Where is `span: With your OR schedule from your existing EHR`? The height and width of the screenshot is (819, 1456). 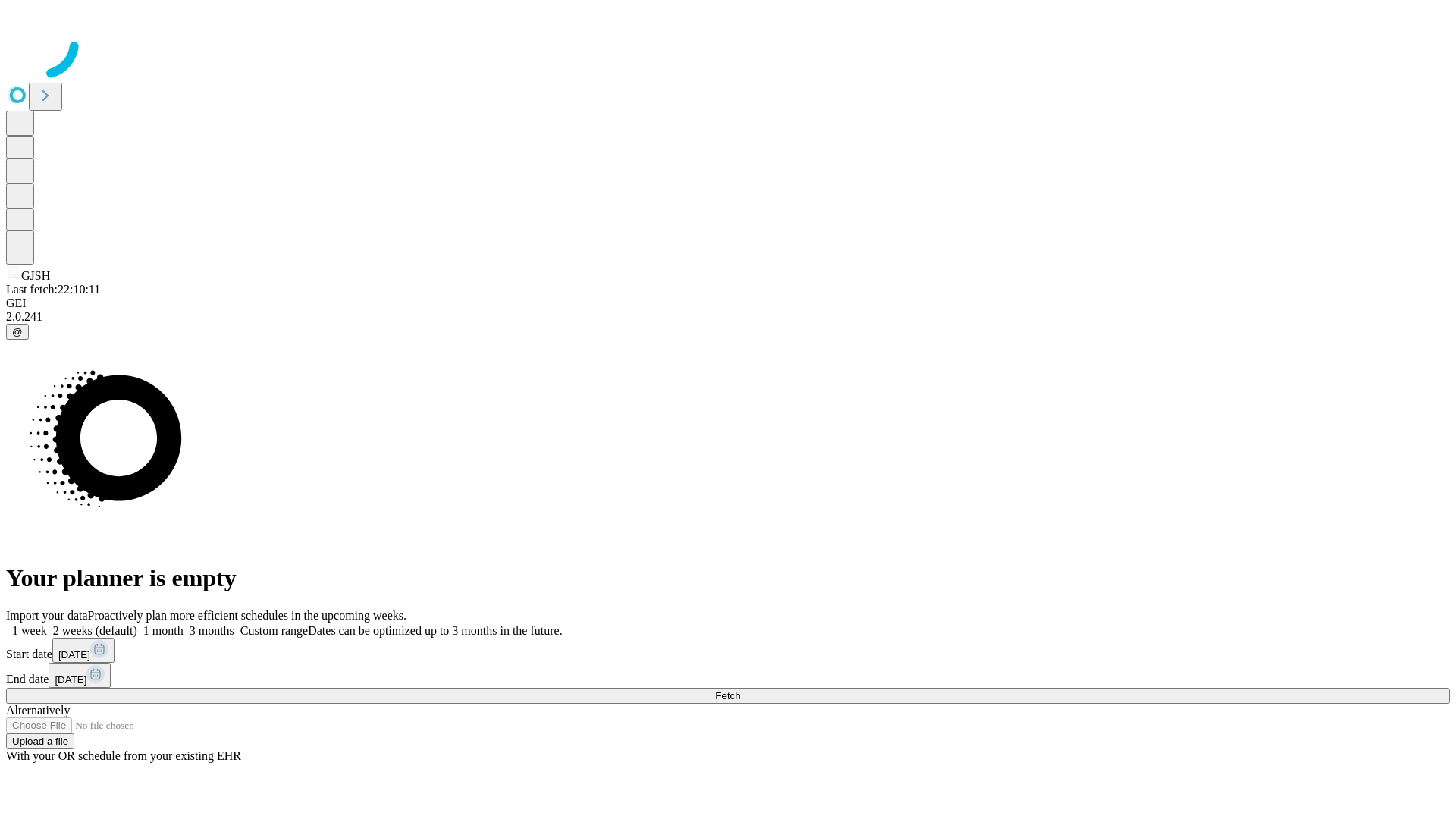
span: With your OR schedule from your existing EHR is located at coordinates (123, 756).